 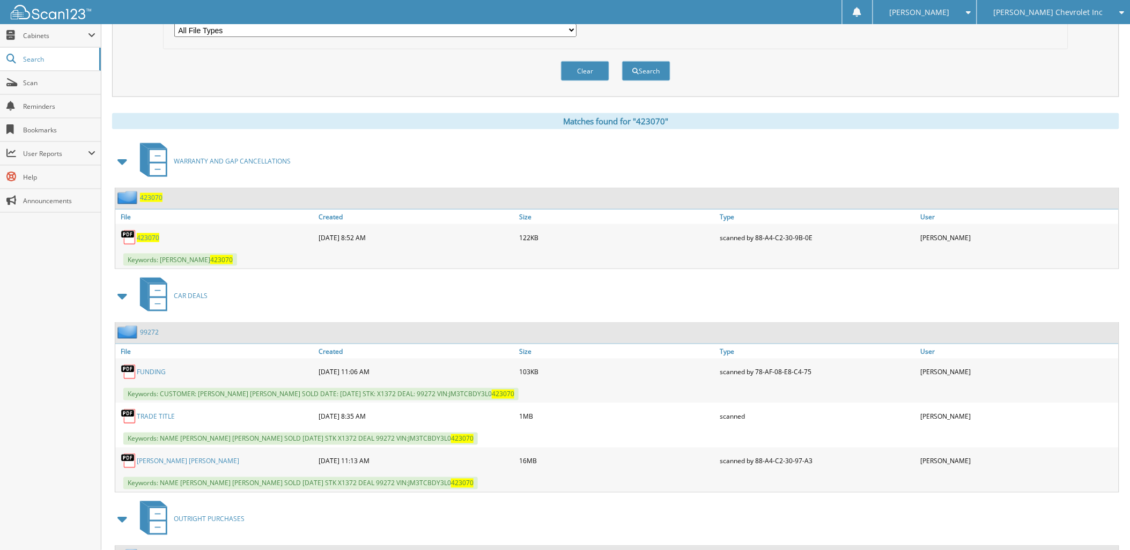 I want to click on a: FUNDING, so click(x=151, y=372).